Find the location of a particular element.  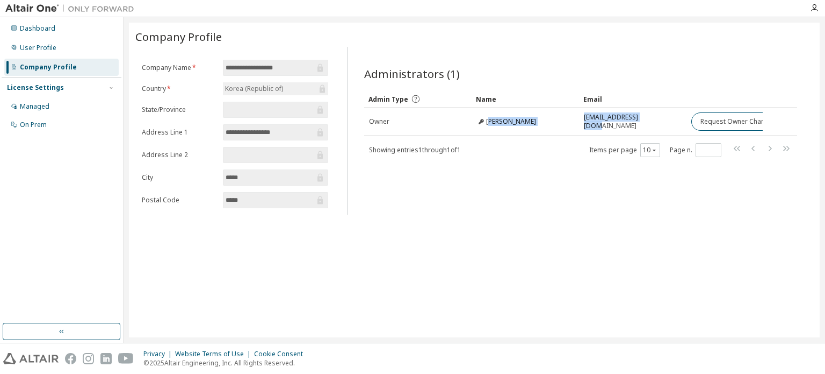

div: License Settings is located at coordinates (35, 88).